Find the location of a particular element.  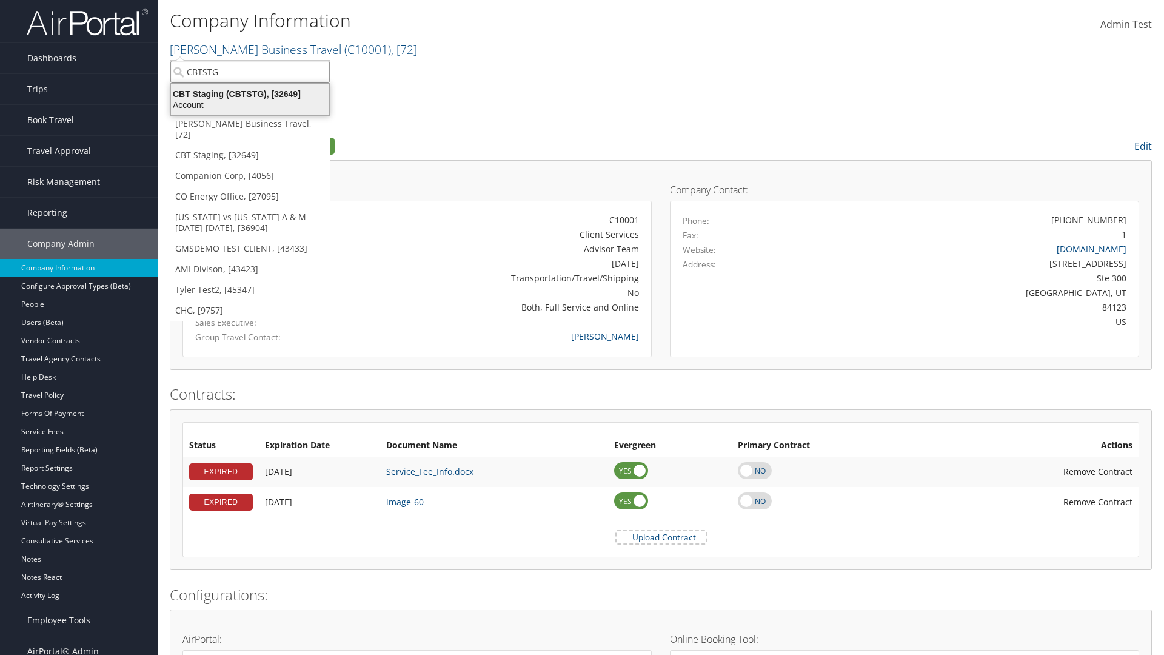

div: Account is located at coordinates (250, 105).